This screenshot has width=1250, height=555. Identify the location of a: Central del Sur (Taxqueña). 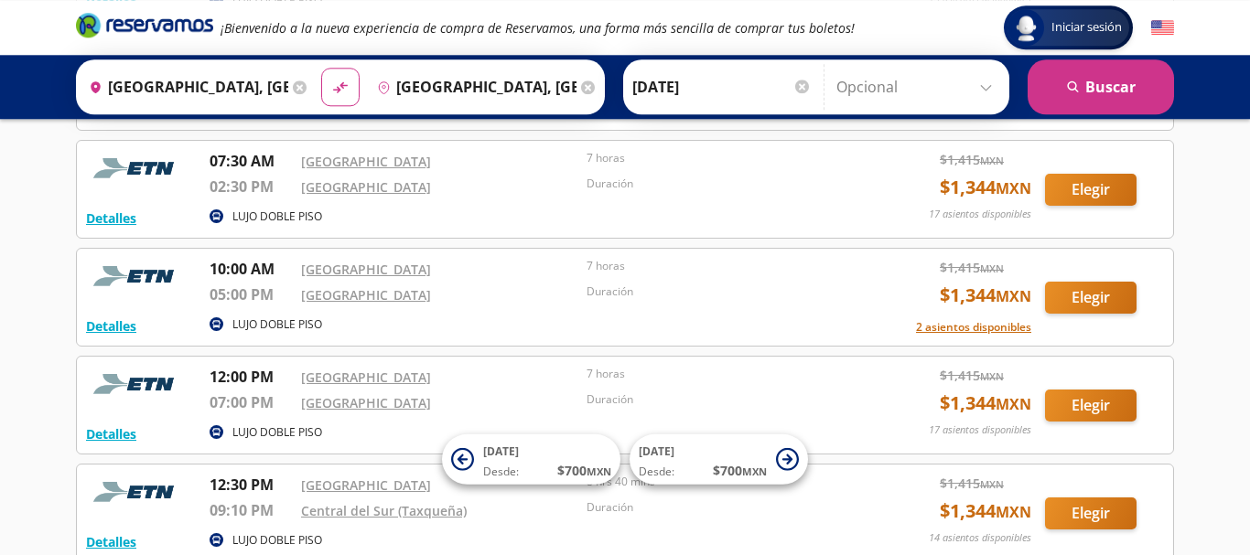
(383, 511).